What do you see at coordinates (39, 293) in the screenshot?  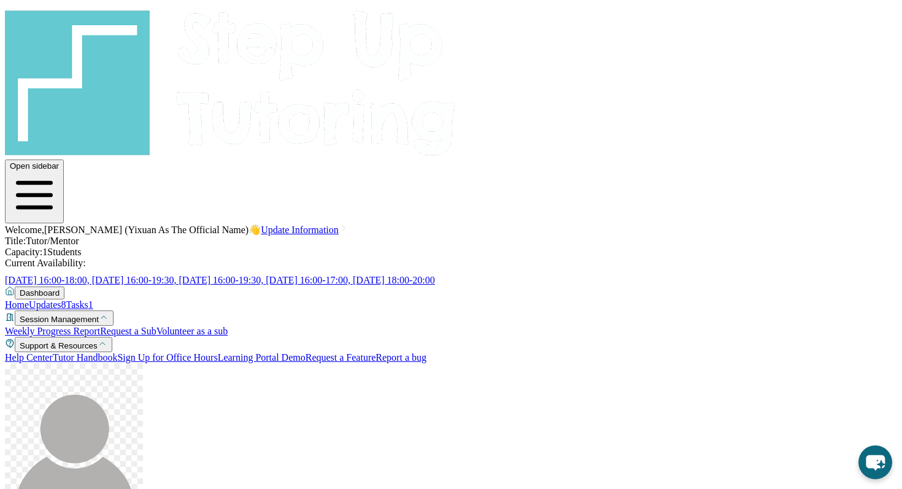 I see `span: Dashboard` at bounding box center [39, 293].